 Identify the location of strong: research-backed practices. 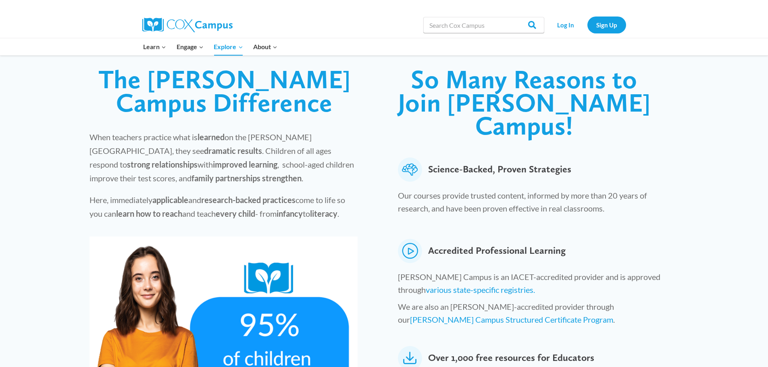
(248, 200).